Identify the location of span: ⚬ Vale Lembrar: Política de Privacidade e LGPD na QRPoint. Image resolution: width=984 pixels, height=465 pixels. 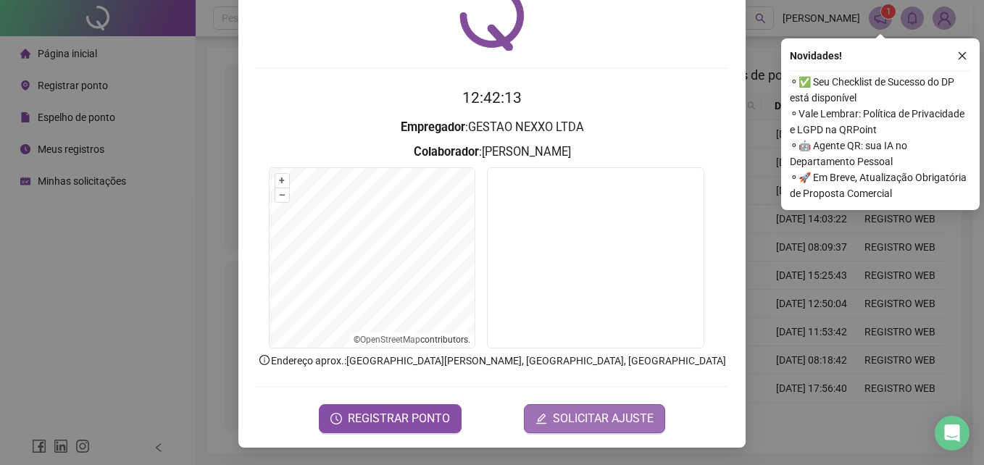
(880, 122).